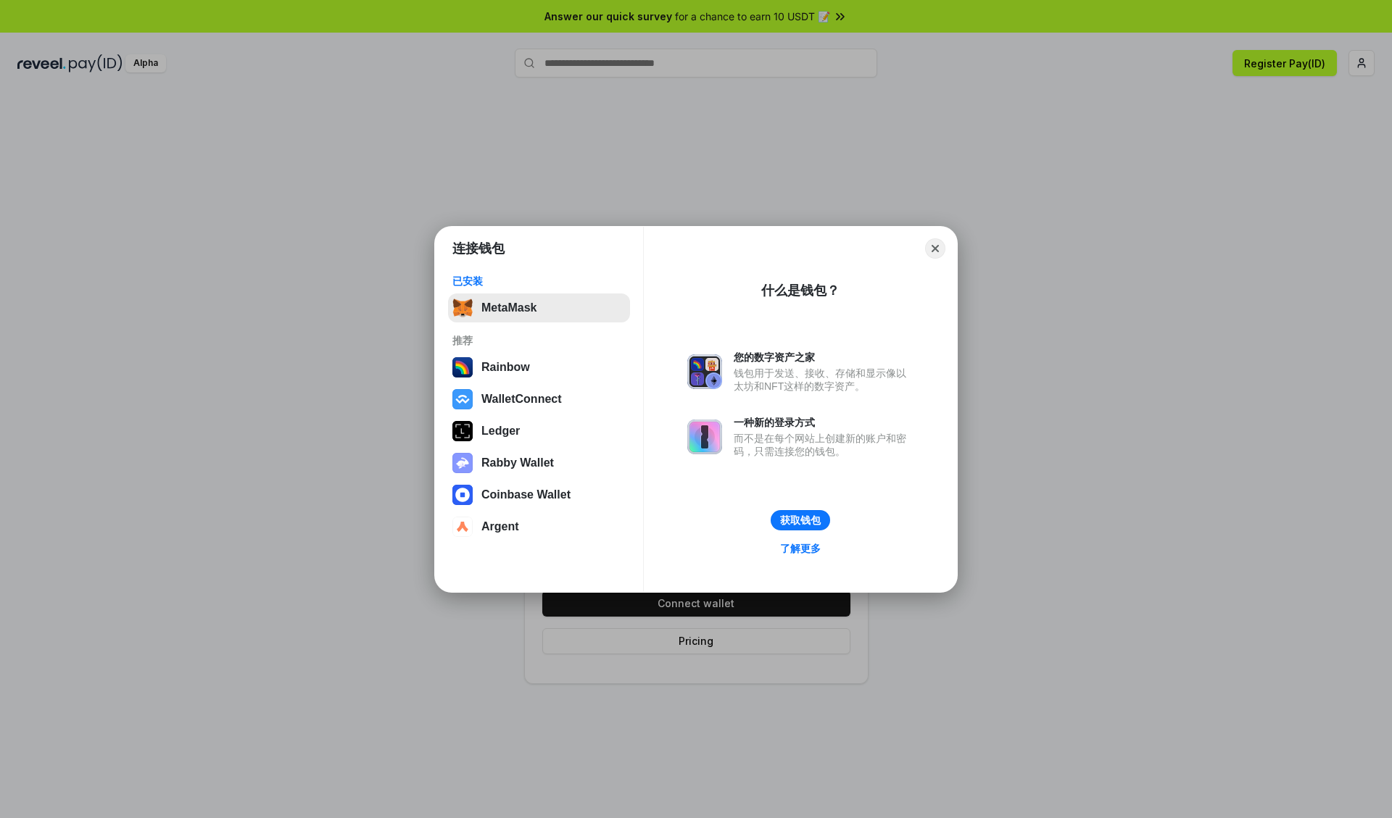 This screenshot has width=1392, height=818. I want to click on button: Ledger, so click(539, 431).